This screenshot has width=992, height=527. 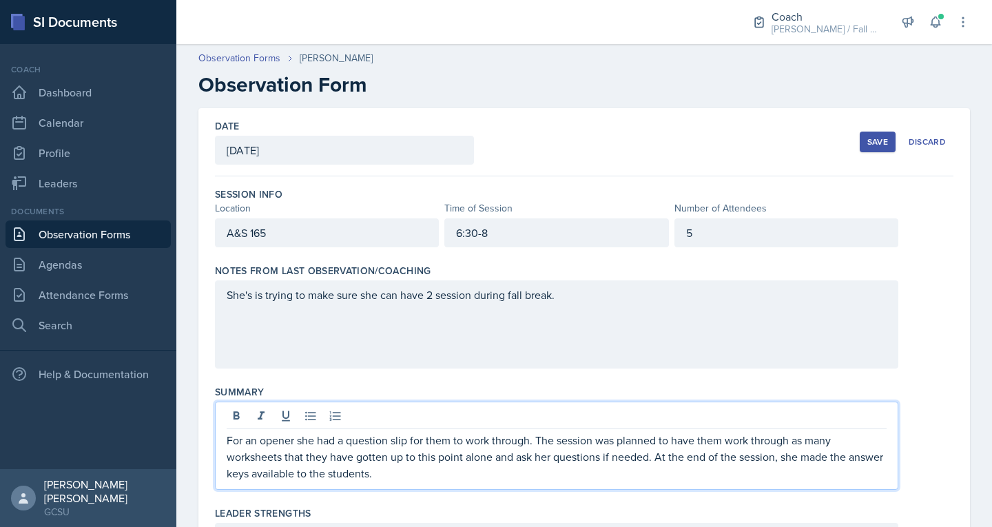 What do you see at coordinates (88, 123) in the screenshot?
I see `a: Calendar` at bounding box center [88, 123].